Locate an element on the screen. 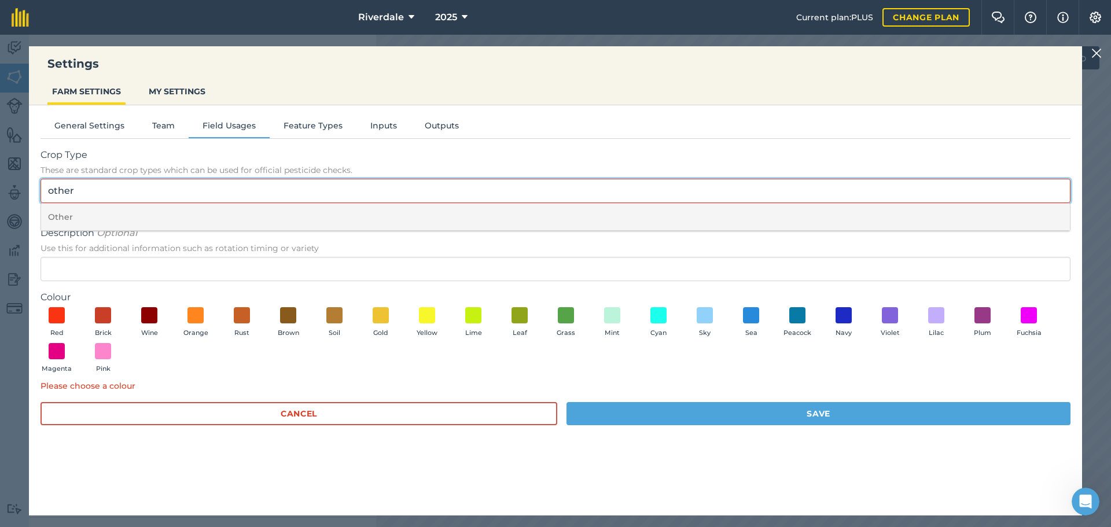  textarea: Message… is located at coordinates (116, 365).